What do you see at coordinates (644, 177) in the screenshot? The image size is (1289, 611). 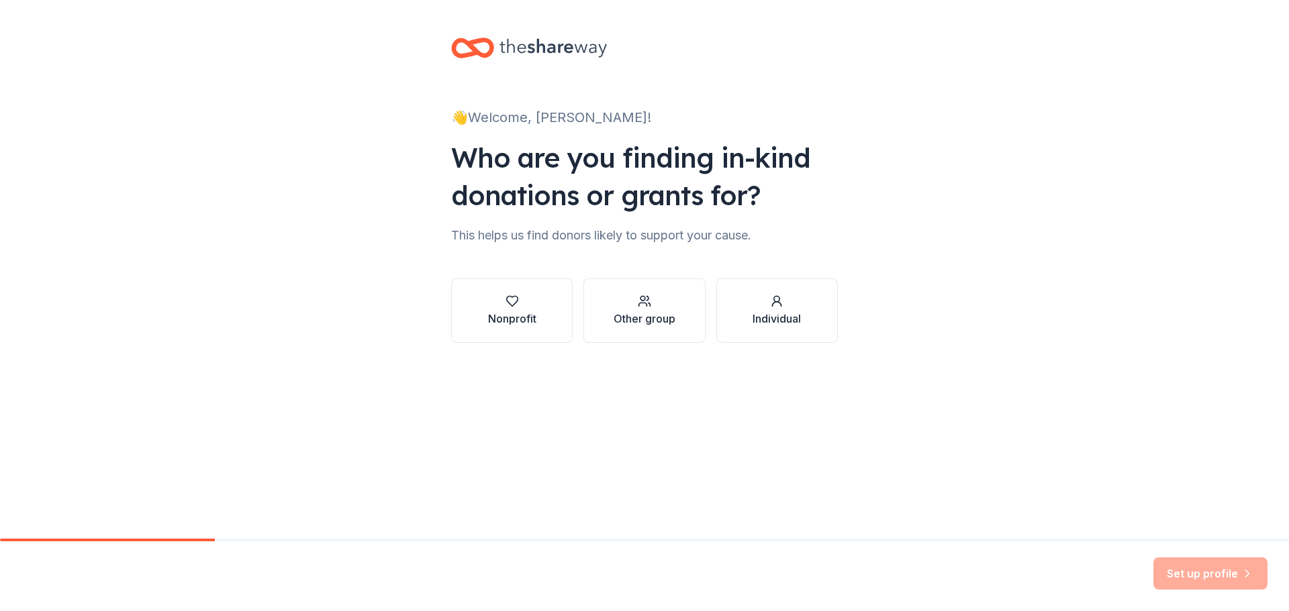 I see `div: Who are you finding in-kind donations or grants for?` at bounding box center [644, 177].